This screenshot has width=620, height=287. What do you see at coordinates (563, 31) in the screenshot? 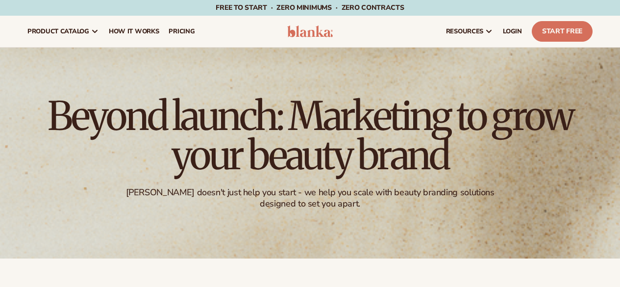
I see `a: Start Free` at bounding box center [563, 31].